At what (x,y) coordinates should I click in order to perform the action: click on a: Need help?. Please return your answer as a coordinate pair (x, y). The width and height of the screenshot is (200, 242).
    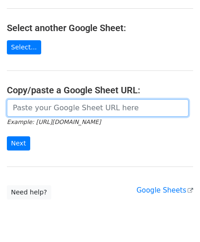
    Looking at the image, I should click on (29, 192).